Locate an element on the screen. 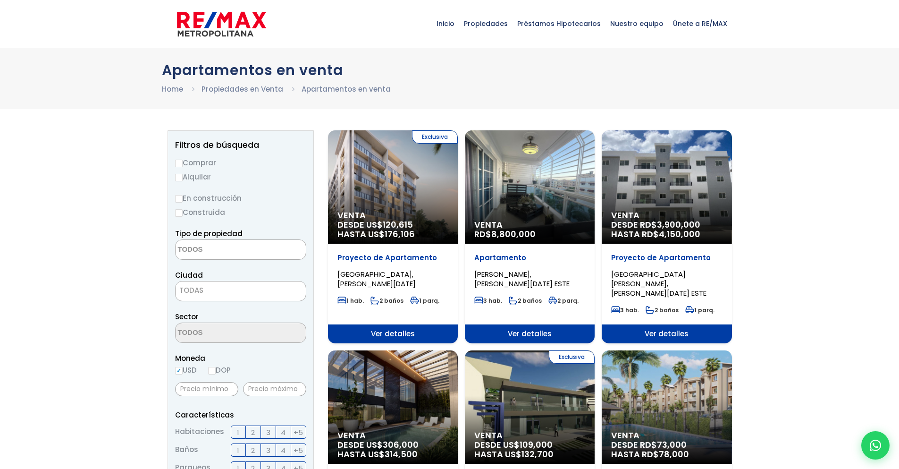 The height and width of the screenshot is (469, 899). span: Habitaciones is located at coordinates (200, 432).